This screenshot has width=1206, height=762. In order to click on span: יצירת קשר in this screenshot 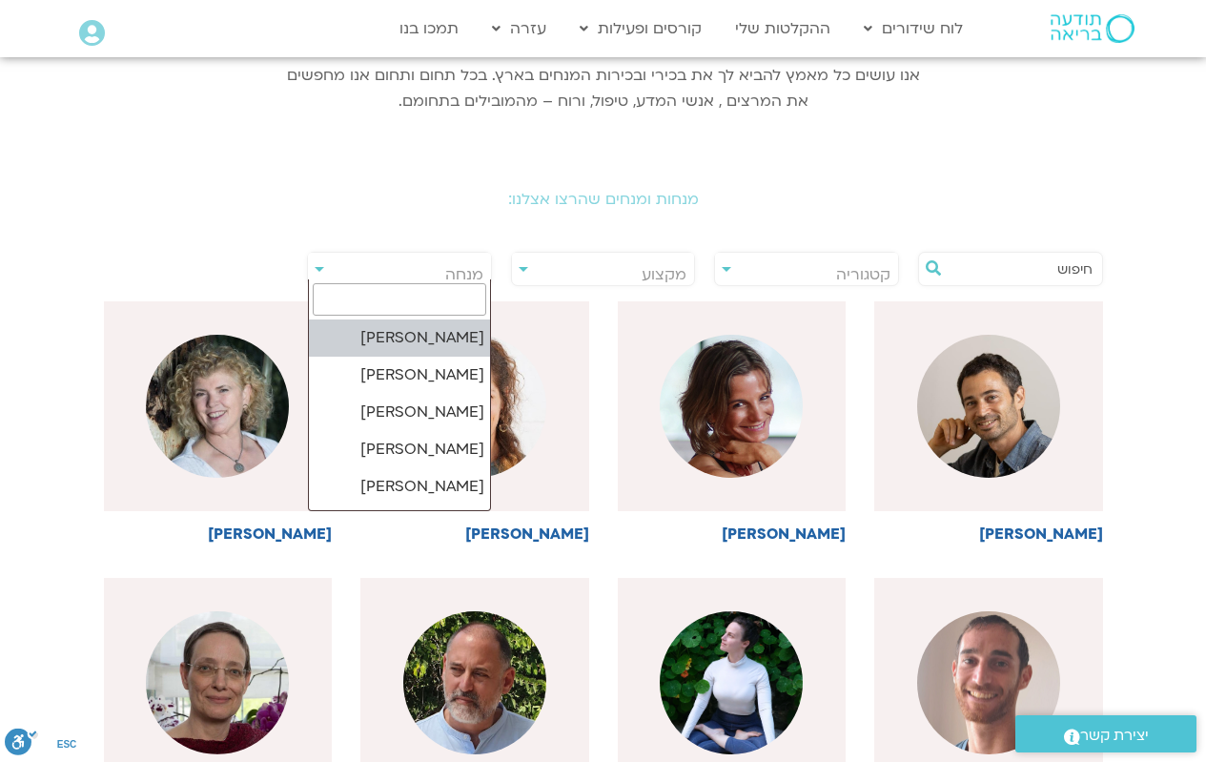, I will do `click(1115, 735)`.